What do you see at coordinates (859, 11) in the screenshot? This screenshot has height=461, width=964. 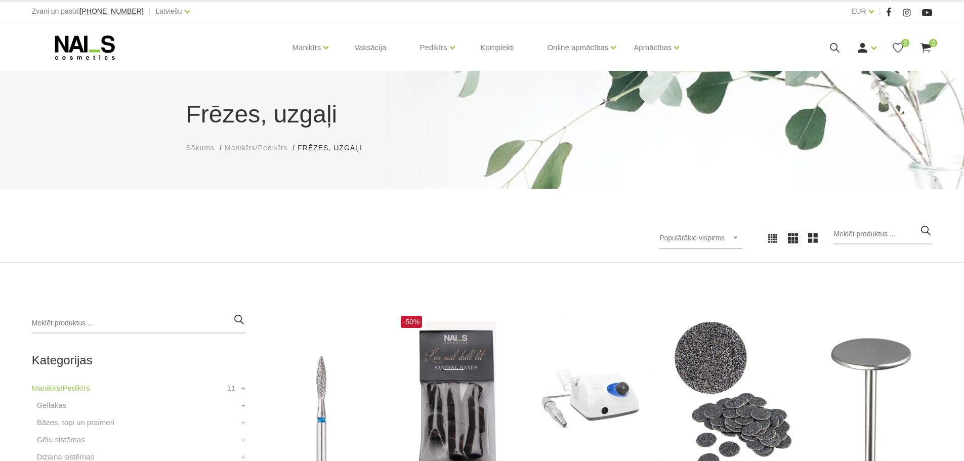 I see `a: EUR` at bounding box center [859, 11].